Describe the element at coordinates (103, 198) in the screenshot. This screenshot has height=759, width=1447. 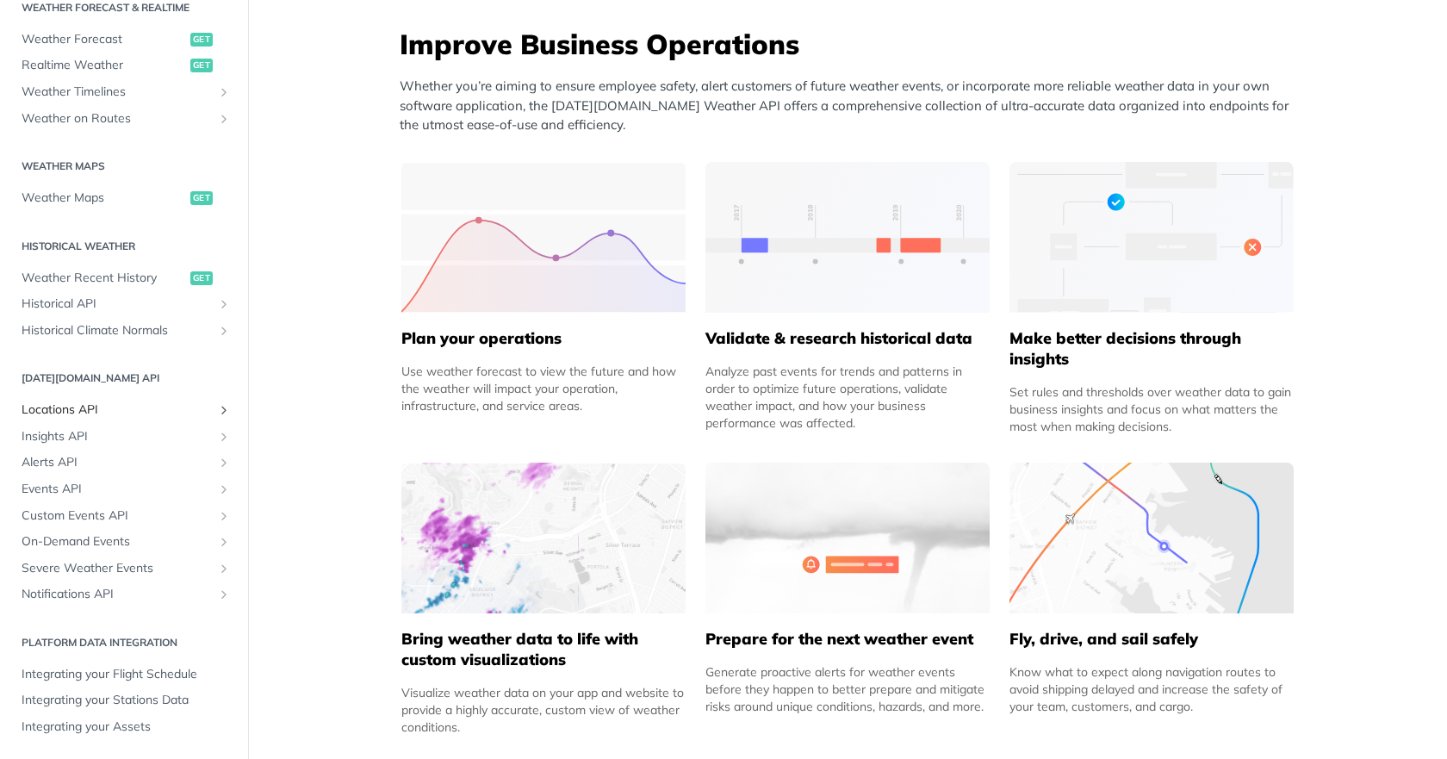
I see `span: Weather Maps` at that location.